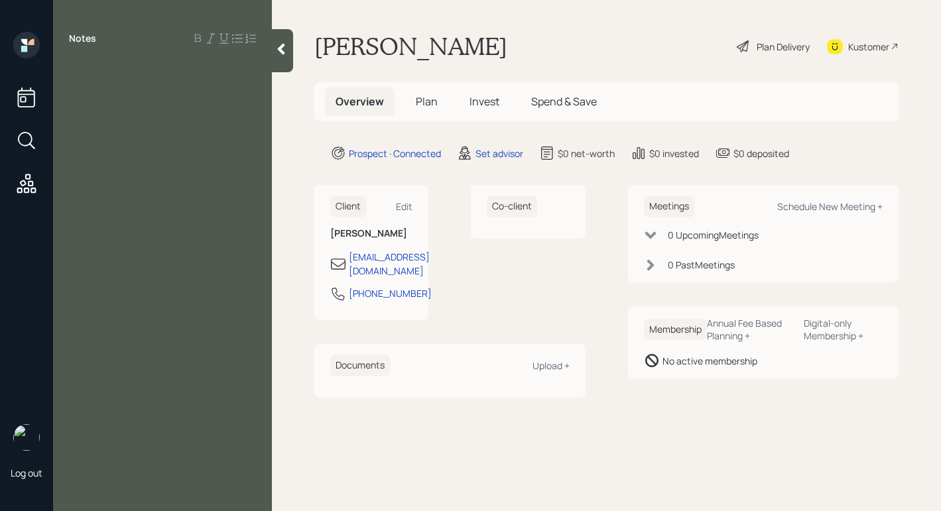 The width and height of the screenshot is (941, 511). I want to click on div: Plan Delivery, so click(783, 46).